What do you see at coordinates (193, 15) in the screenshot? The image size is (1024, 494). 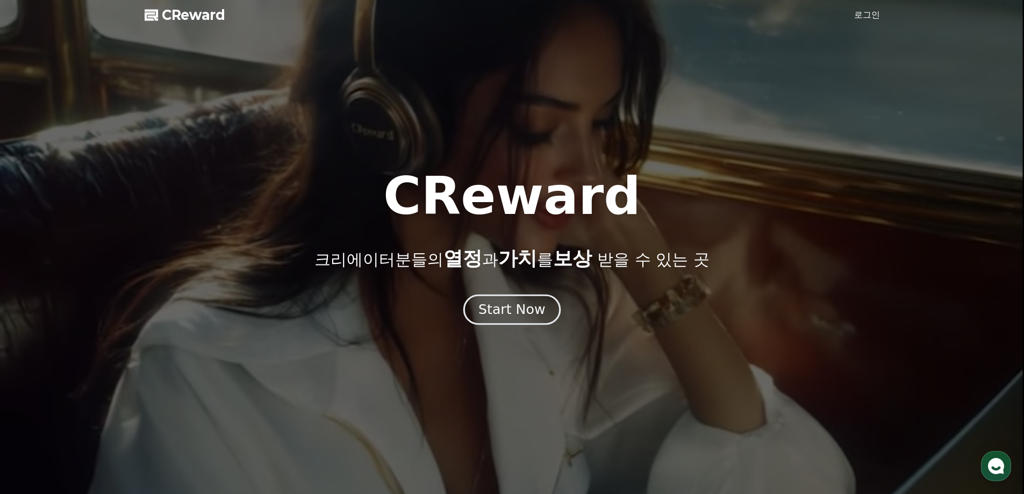 I see `span: CReward` at bounding box center [193, 15].